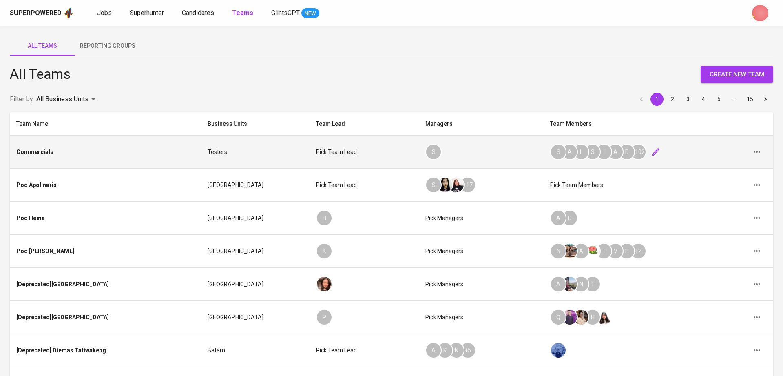 The image size is (783, 376). I want to click on span: GlintsGPT, so click(286, 13).